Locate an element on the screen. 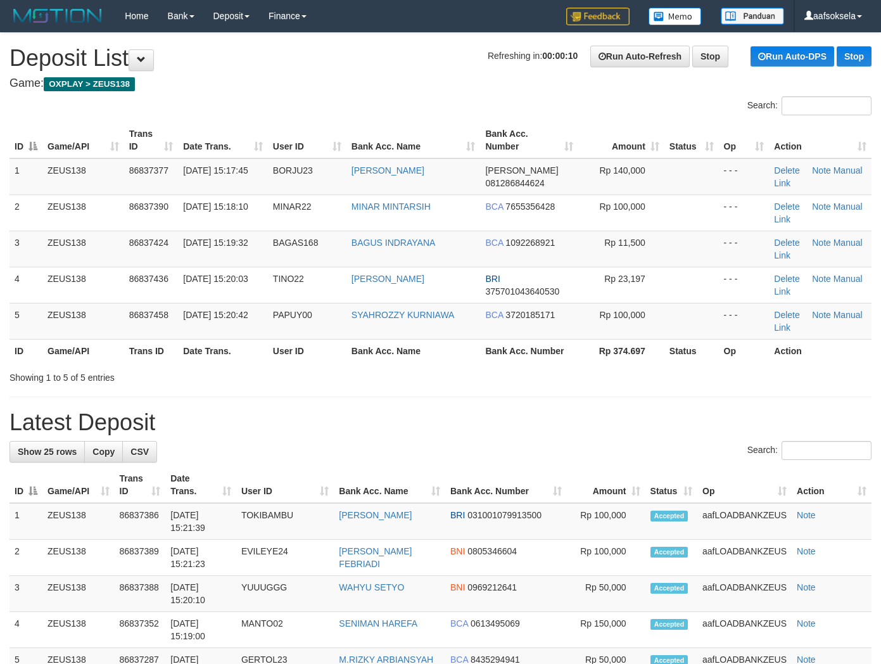  span: Copy 031001079913500 to clipboard is located at coordinates (504, 515).